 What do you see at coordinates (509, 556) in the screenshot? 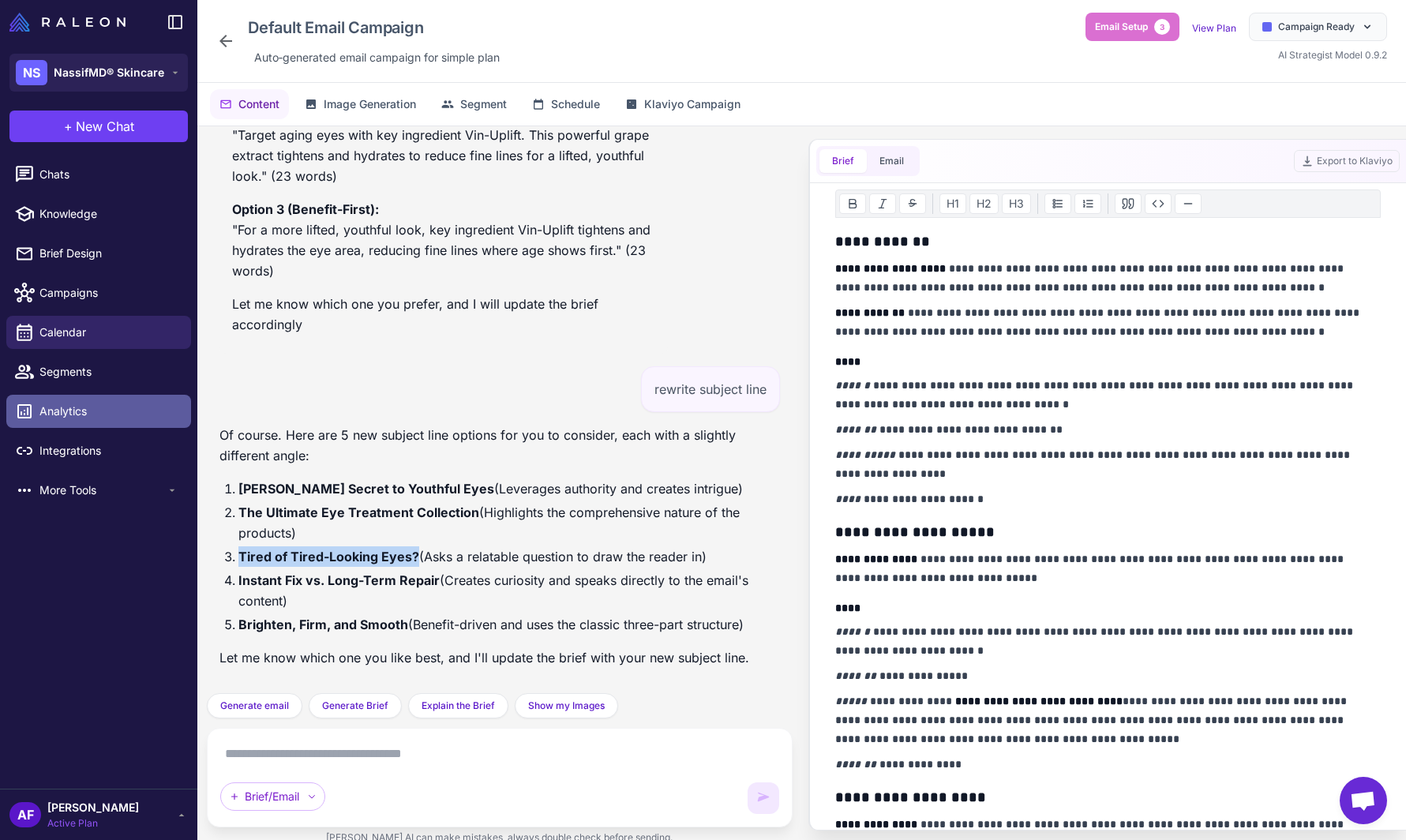
I see `li: (Asks a relatable question to draw the reader in)` at bounding box center [509, 556].